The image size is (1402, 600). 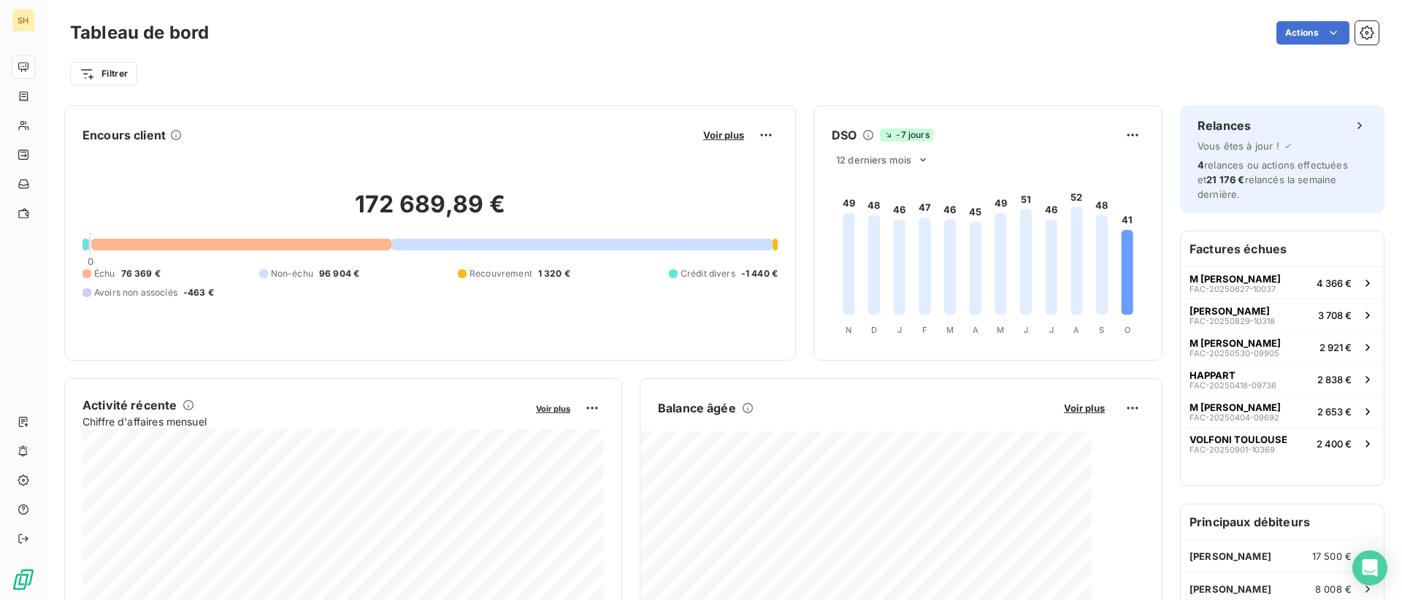 I want to click on span: Crédit divers, so click(x=708, y=274).